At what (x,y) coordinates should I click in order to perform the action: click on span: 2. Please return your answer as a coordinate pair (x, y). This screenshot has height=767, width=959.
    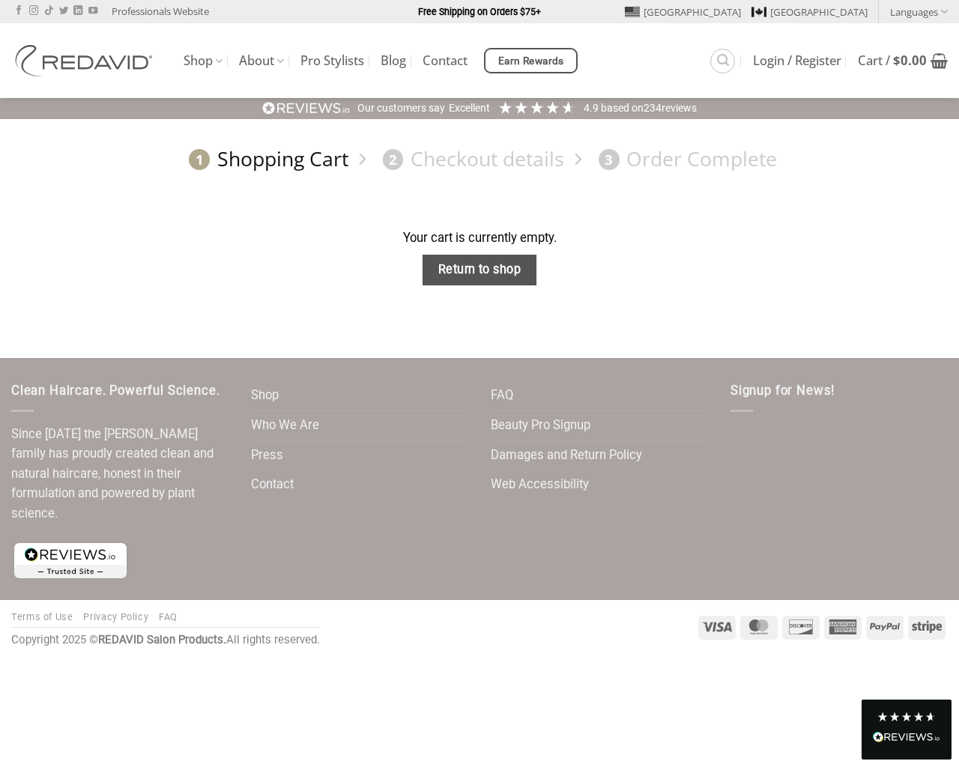
    Looking at the image, I should click on (393, 160).